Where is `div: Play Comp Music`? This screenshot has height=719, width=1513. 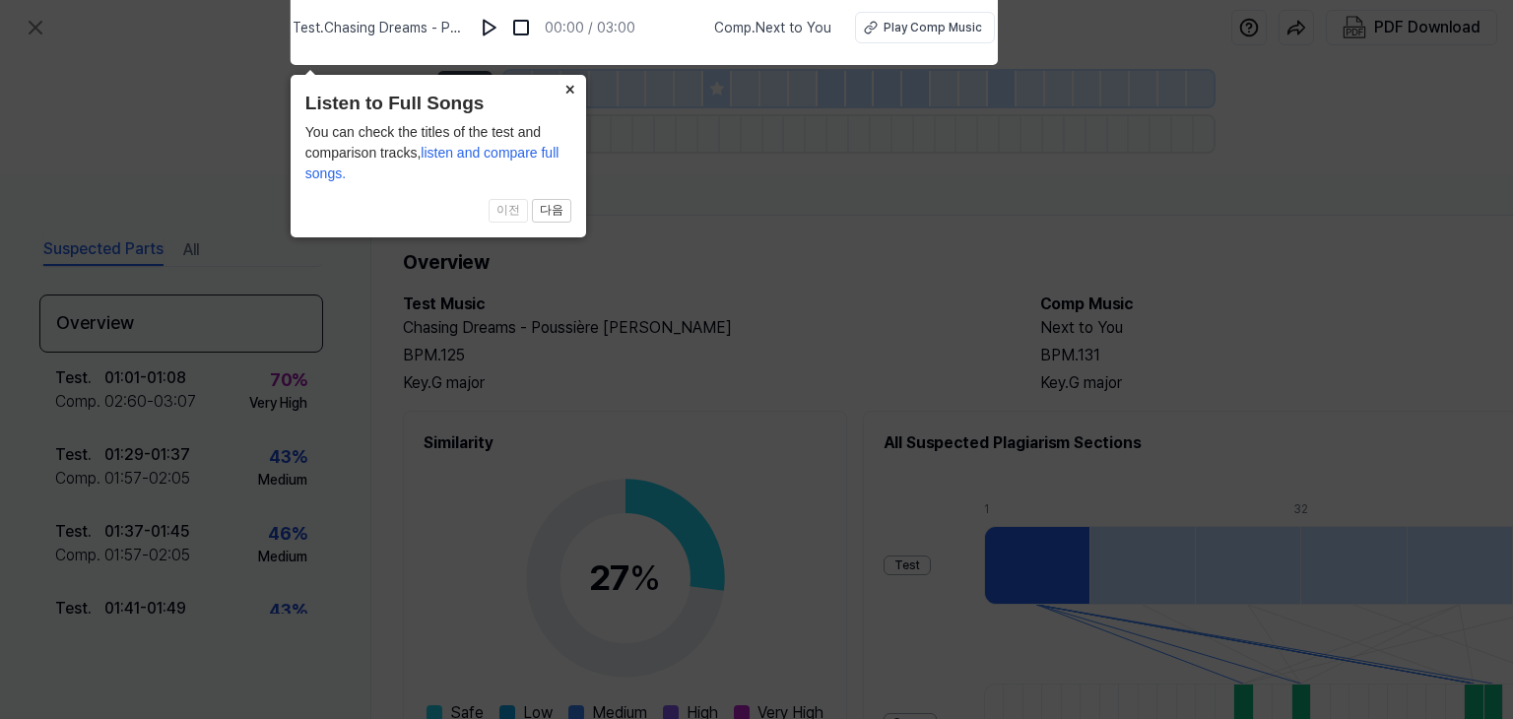
div: Play Comp Music is located at coordinates (933, 28).